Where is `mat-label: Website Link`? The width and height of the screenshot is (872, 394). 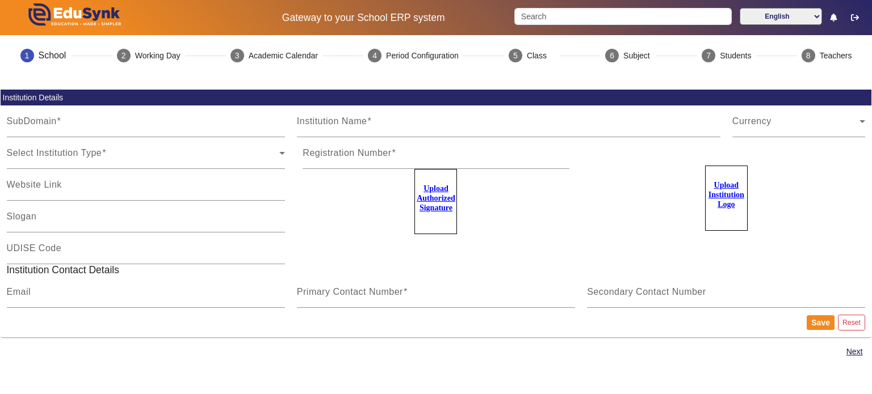 mat-label: Website Link is located at coordinates (34, 184).